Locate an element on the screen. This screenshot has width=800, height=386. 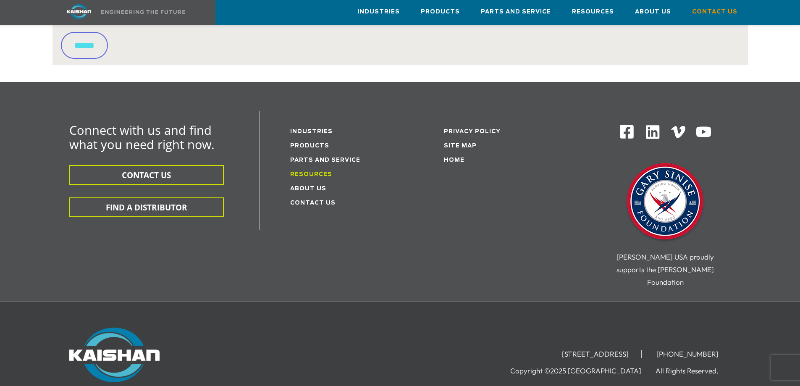
a: Parts and service is located at coordinates (325, 160).